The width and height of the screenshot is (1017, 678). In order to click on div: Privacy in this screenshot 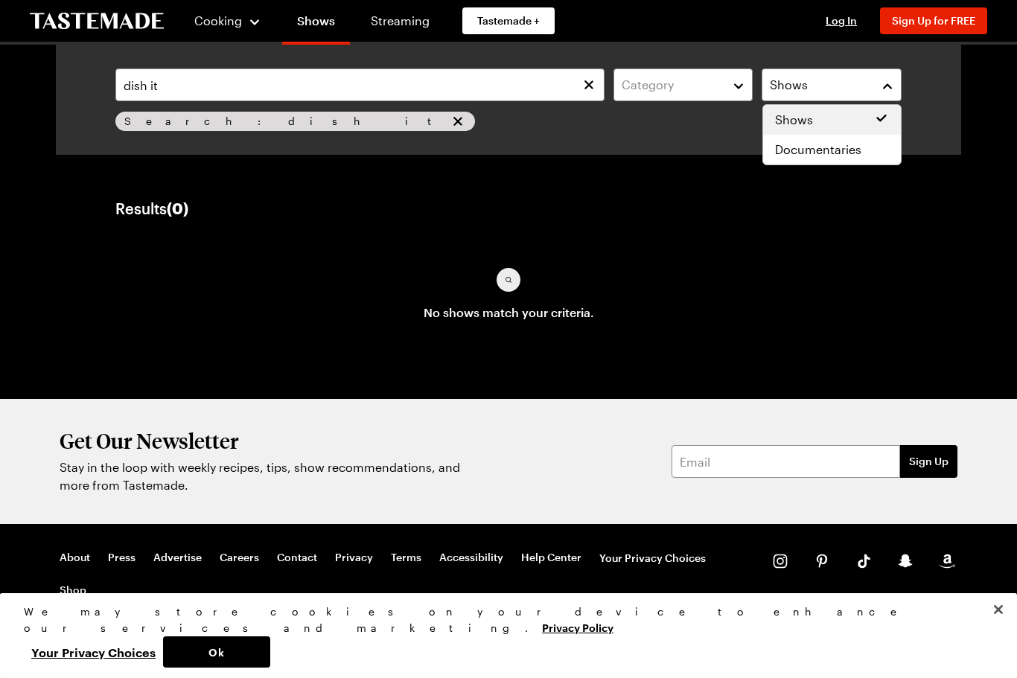, I will do `click(502, 636)`.